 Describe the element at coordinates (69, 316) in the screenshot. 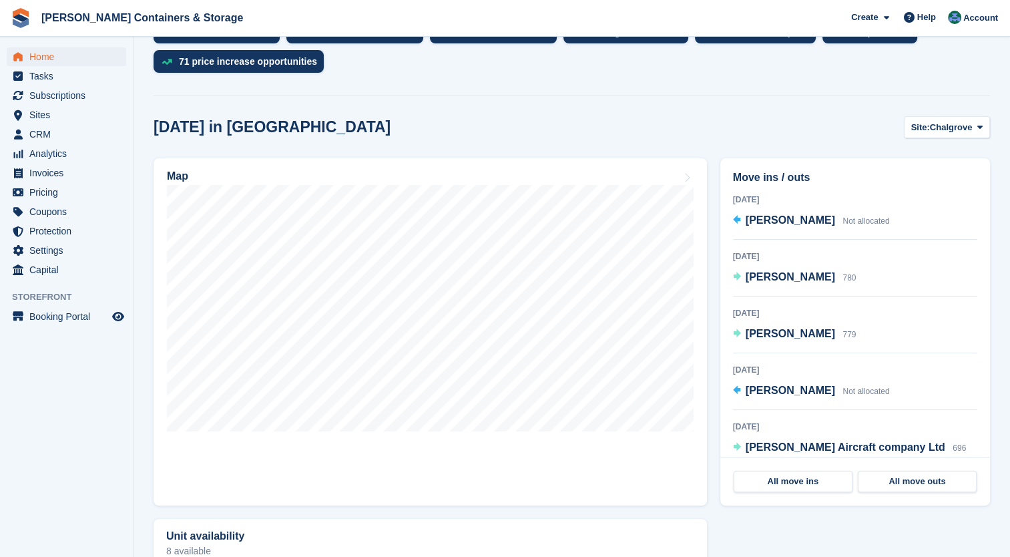

I see `span: Booking Portal` at that location.